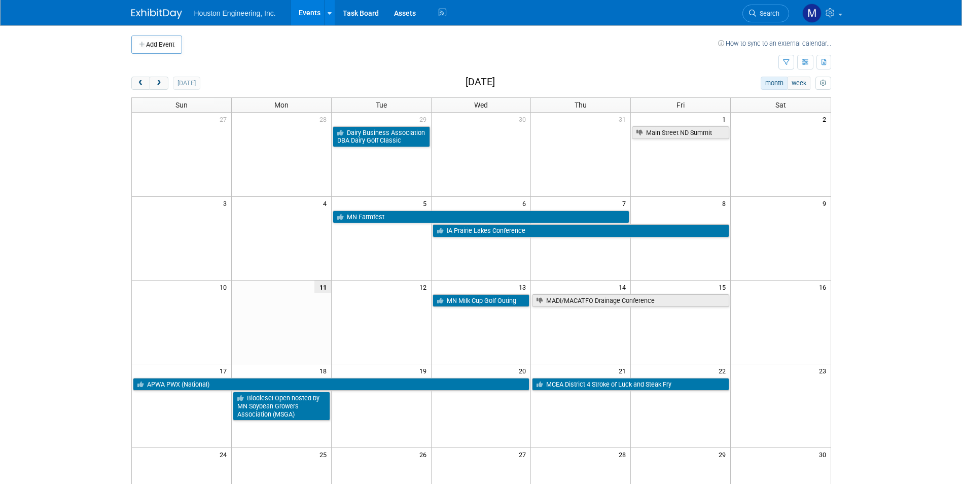  What do you see at coordinates (225, 454) in the screenshot?
I see `span: 24` at bounding box center [225, 454].